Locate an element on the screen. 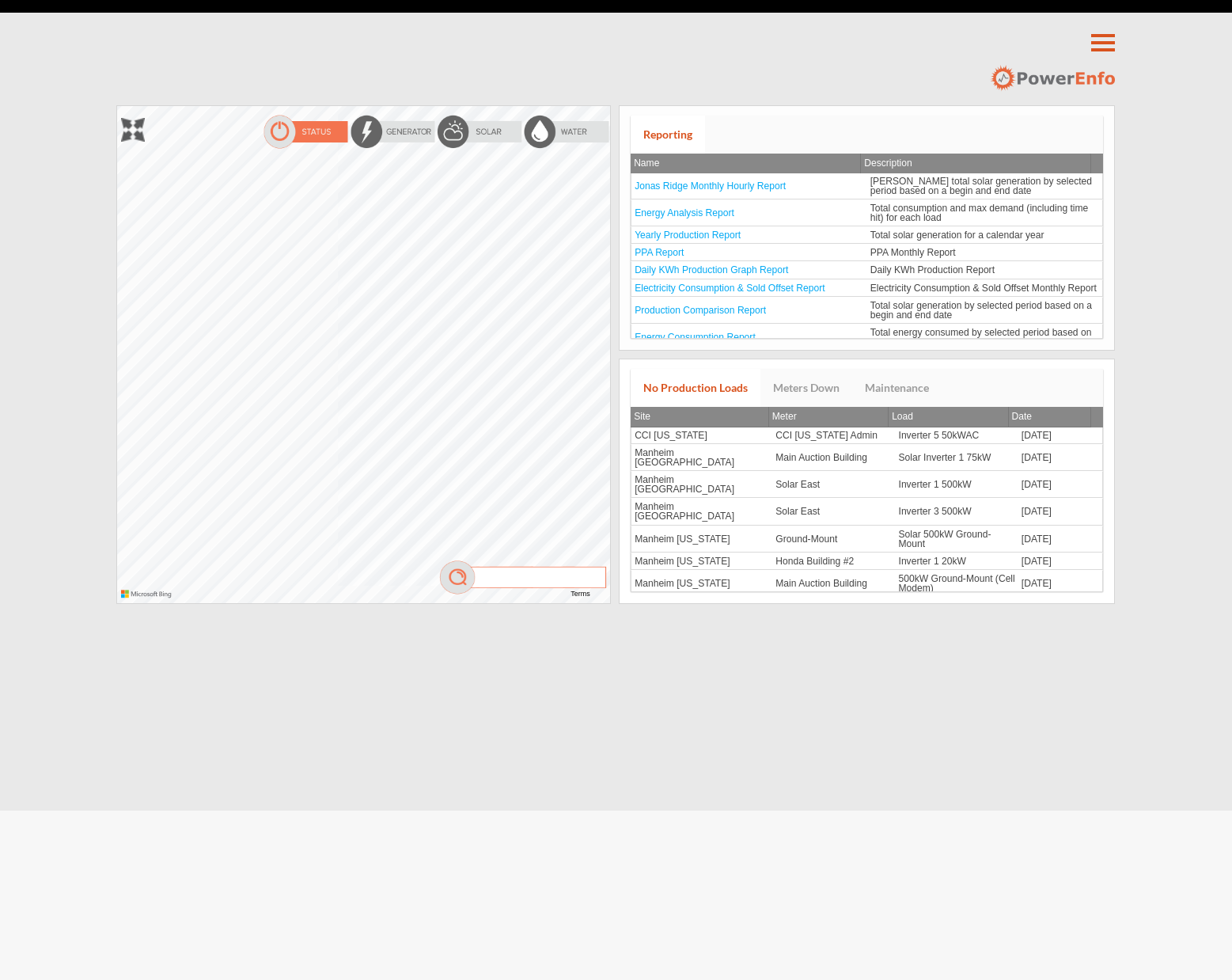  img: statusOn.png is located at coordinates (306, 131).